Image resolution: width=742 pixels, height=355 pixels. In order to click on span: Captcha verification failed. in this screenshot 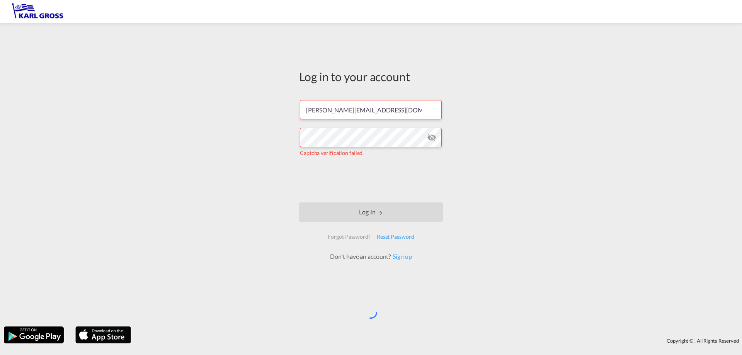, I will do `click(332, 153)`.